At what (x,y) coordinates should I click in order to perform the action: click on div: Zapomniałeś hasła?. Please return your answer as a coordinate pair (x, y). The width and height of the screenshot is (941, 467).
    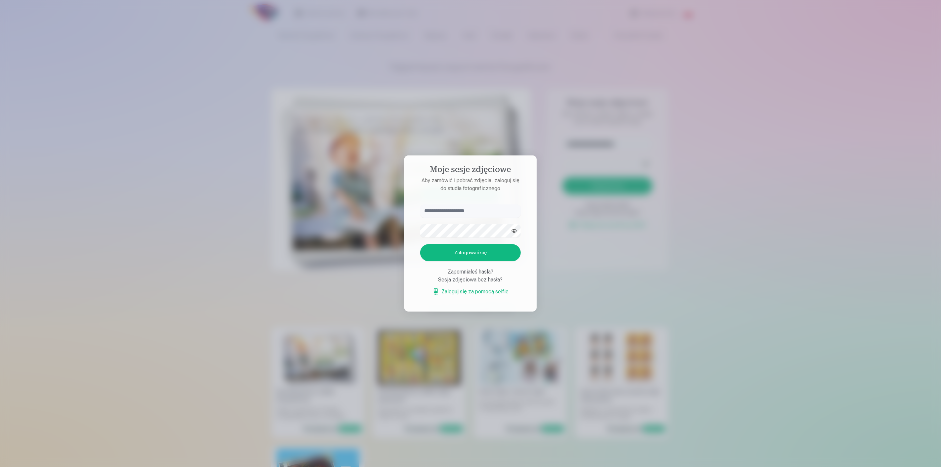
    Looking at the image, I should click on (471, 272).